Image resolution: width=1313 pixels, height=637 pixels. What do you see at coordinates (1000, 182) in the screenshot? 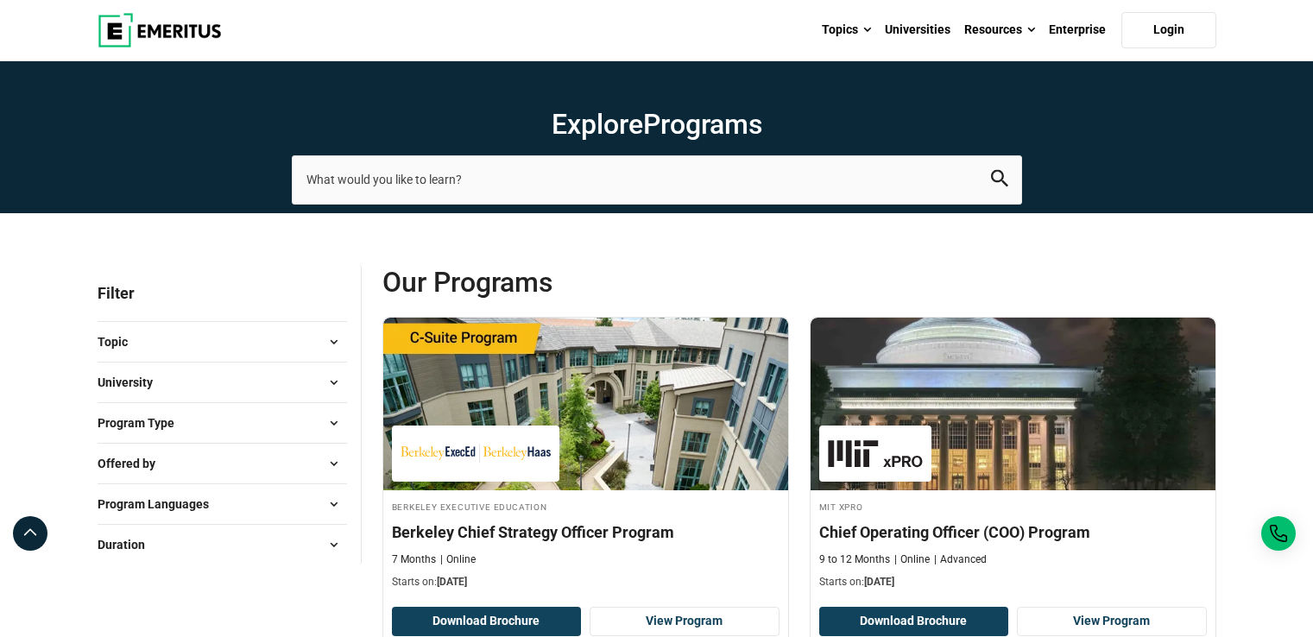
I see `a: search` at bounding box center [1000, 182].